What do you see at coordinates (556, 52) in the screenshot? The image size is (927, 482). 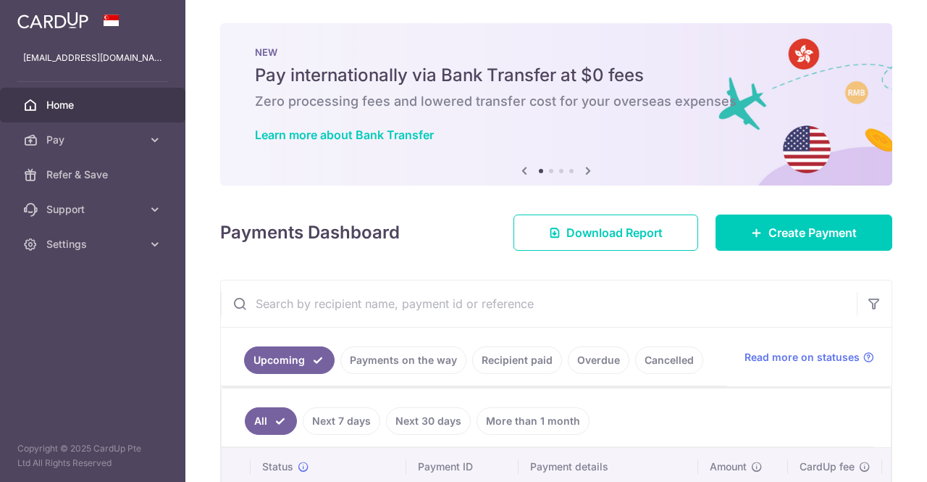 I see `p: NEW` at bounding box center [556, 52].